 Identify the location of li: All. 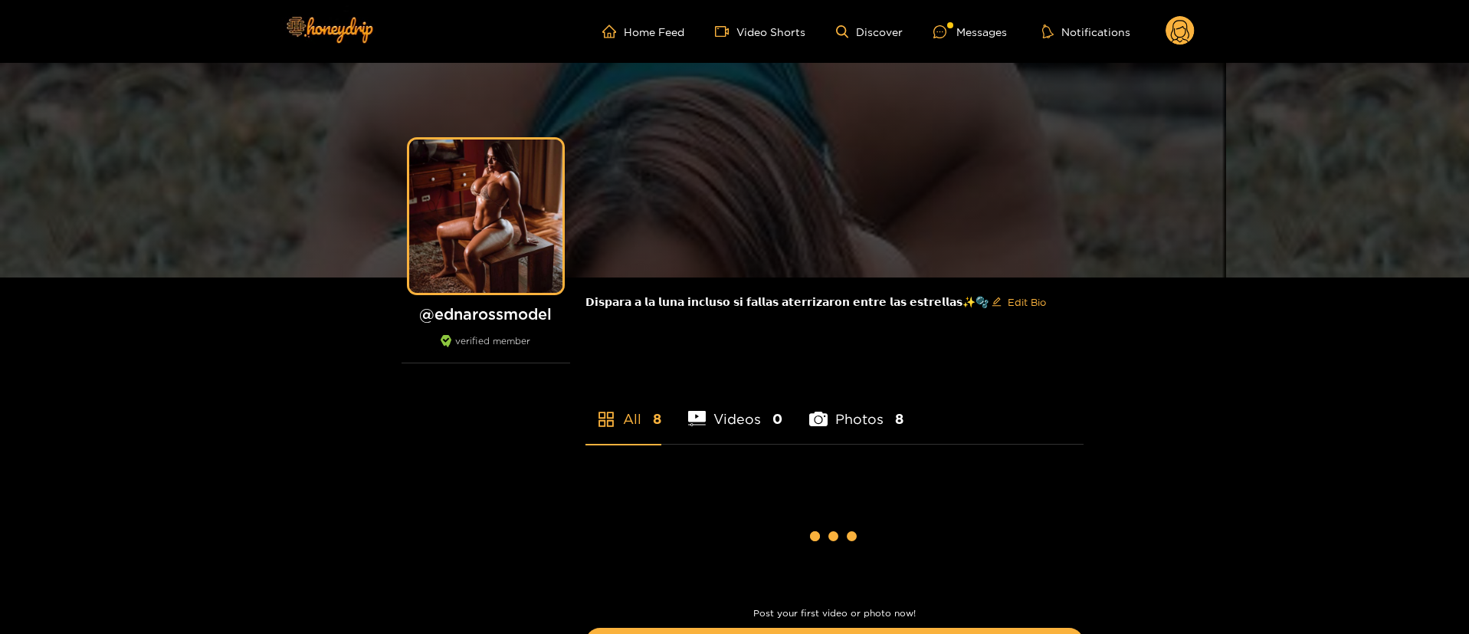
(623, 409).